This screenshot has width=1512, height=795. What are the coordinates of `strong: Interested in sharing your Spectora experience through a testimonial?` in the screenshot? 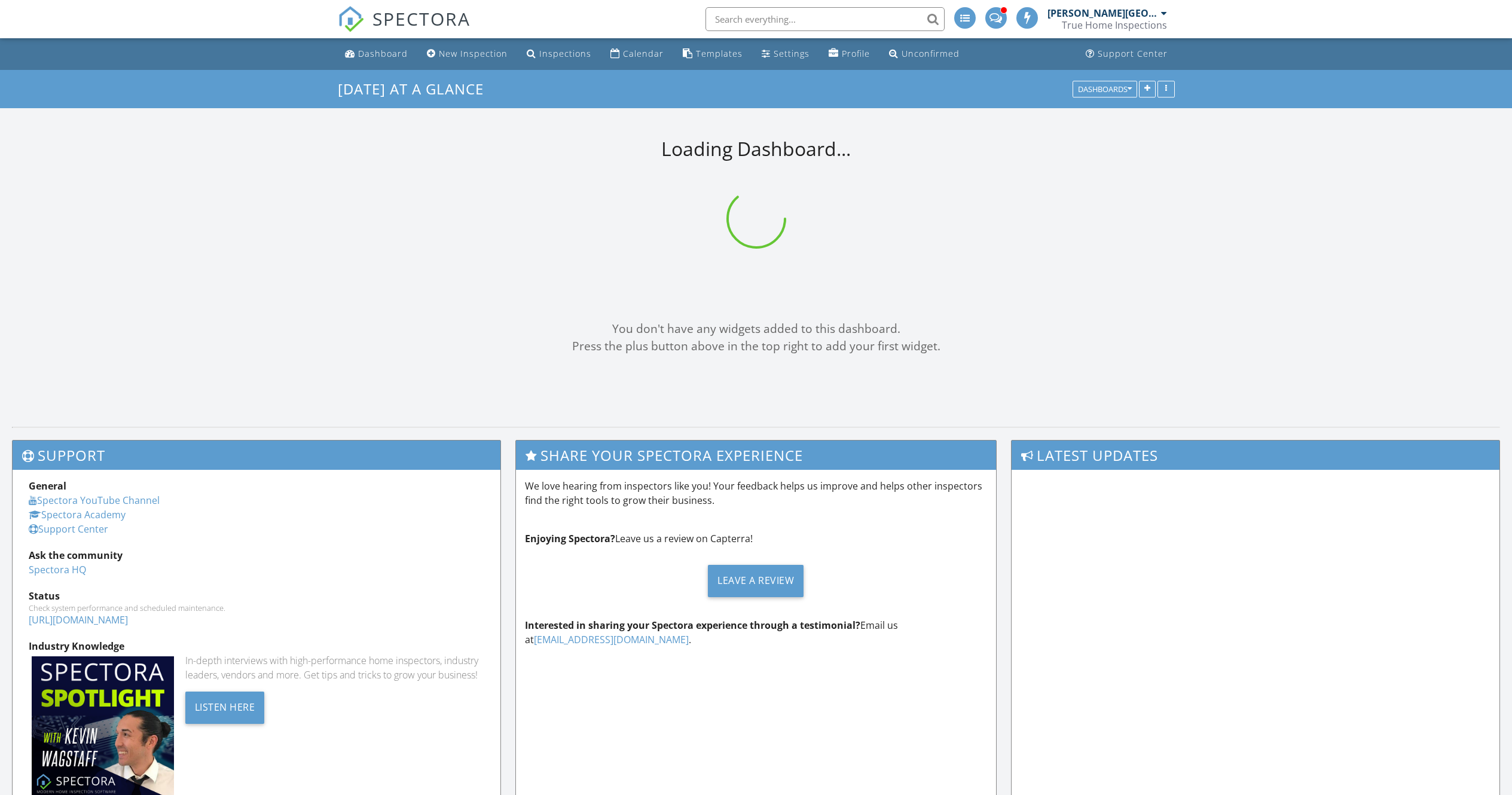 It's located at (692, 626).